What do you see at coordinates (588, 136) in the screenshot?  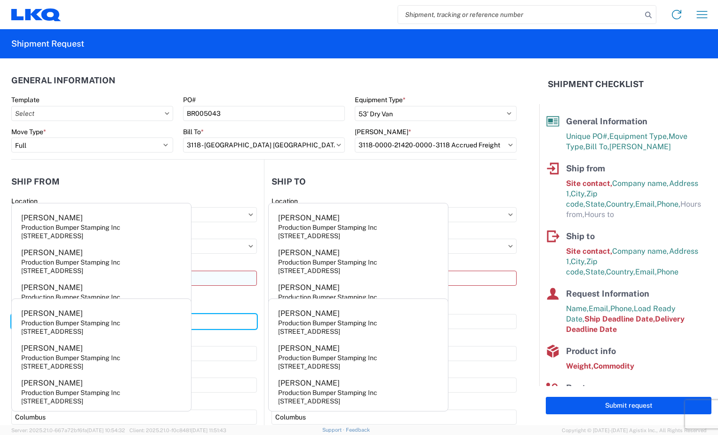 I see `span: Unique PO#,` at bounding box center [588, 136].